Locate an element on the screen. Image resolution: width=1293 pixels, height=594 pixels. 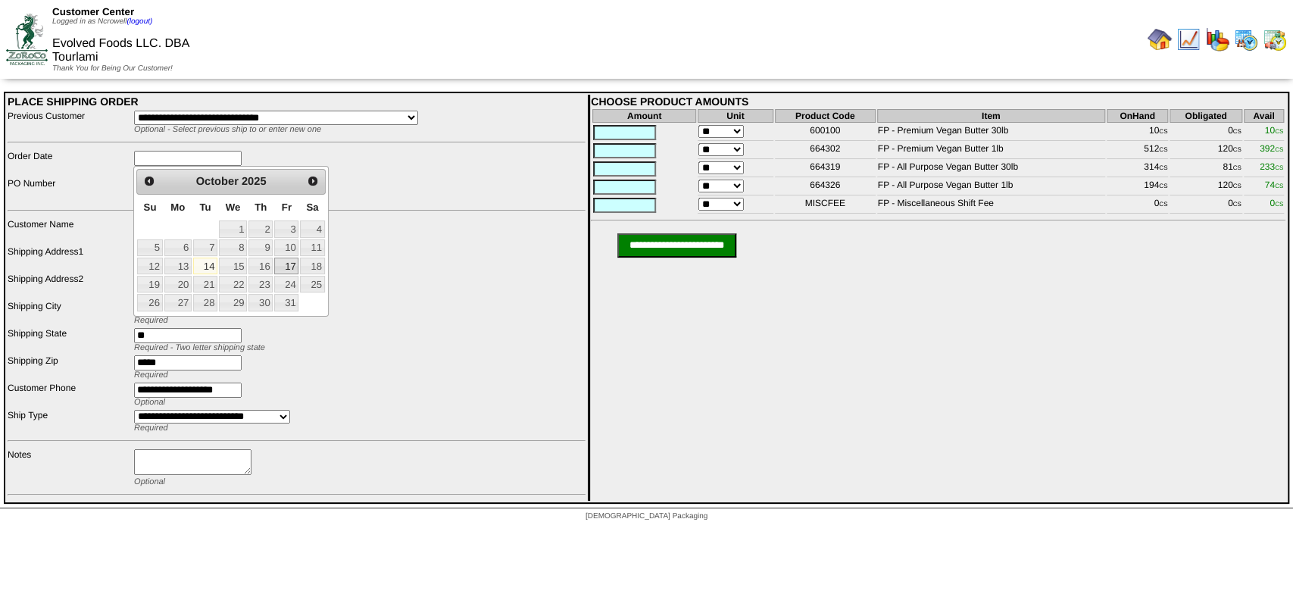
div: PLACE SHIPPING ORDER is located at coordinates (296, 101).